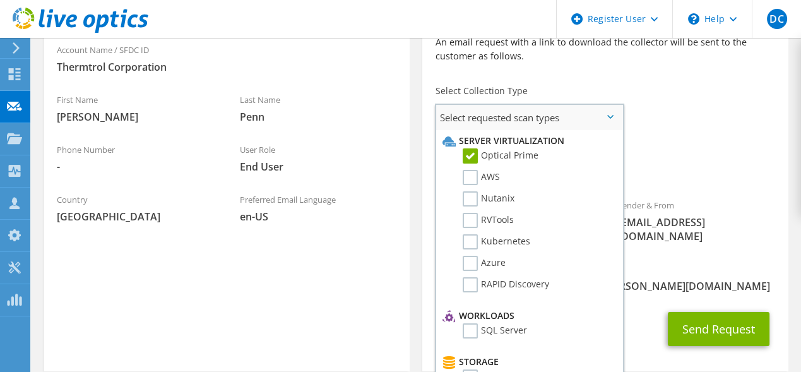 This screenshot has width=801, height=372. Describe the element at coordinates (319, 217) in the screenshot. I see `span: en-US` at that location.